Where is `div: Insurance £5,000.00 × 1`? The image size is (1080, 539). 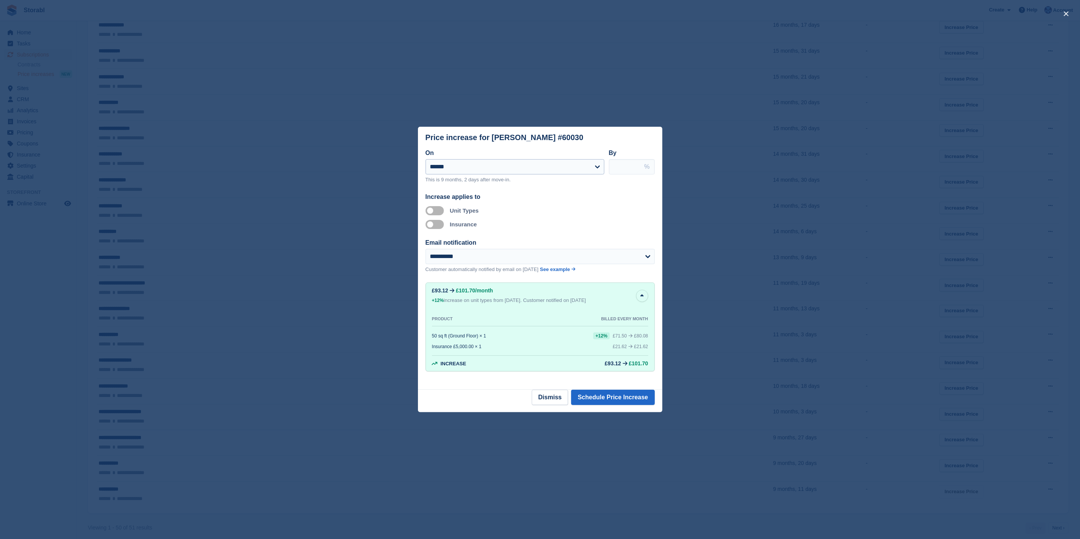 div: Insurance £5,000.00 × 1 is located at coordinates (457, 347).